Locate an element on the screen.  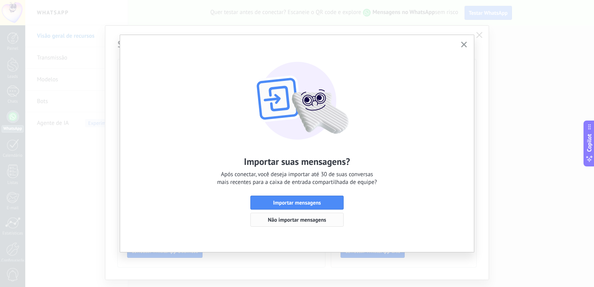
span: Após conectar, você deseja importar até 30 de suas conversas mais recentes para a caixa de entrad... is located at coordinates (297, 179).